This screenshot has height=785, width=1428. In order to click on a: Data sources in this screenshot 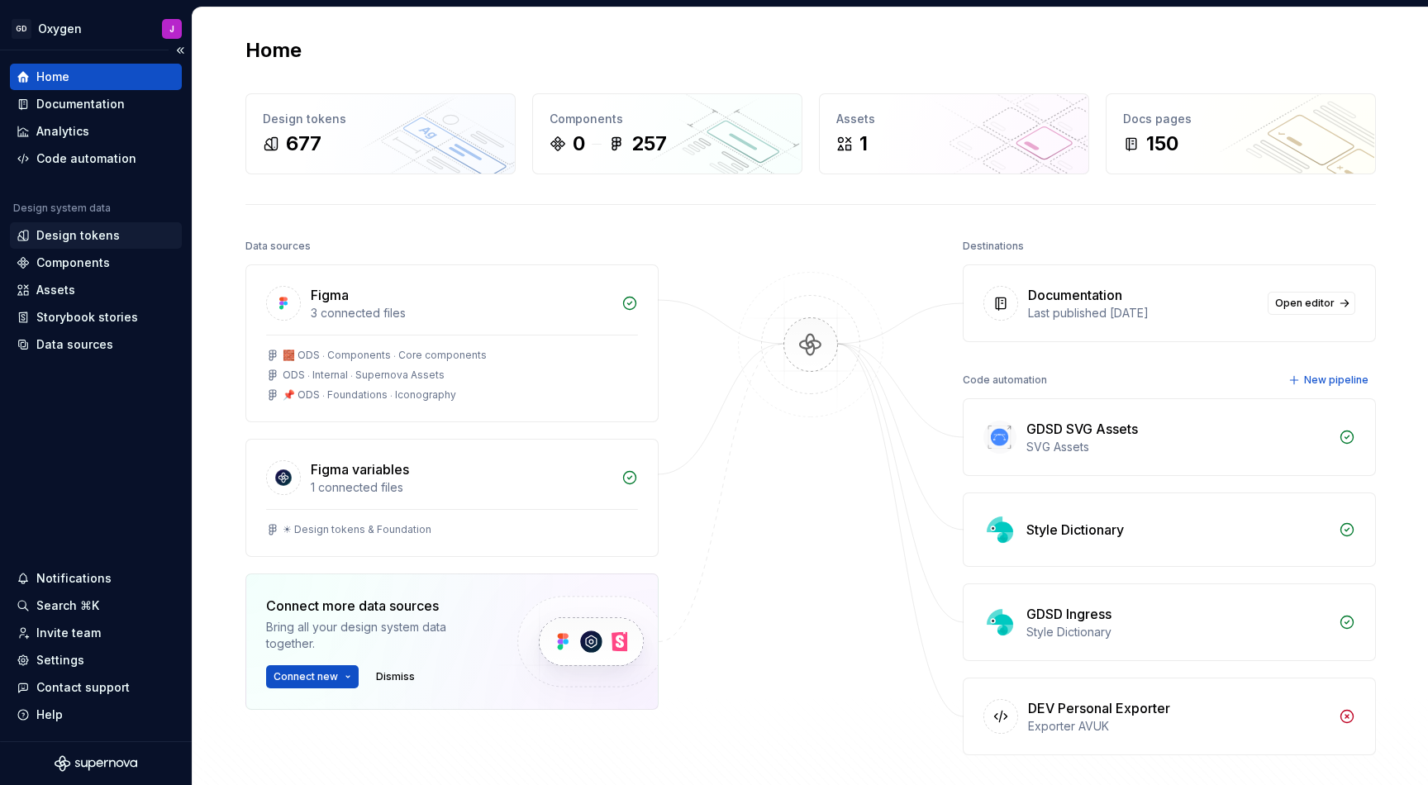, I will do `click(96, 344)`.